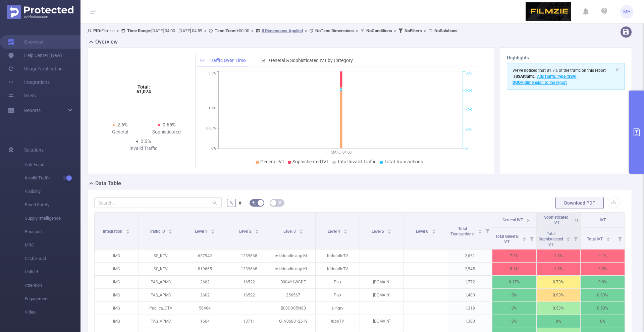 This screenshot has width=644, height=332. Describe the element at coordinates (602, 269) in the screenshot. I see `p: 9.9%` at that location.